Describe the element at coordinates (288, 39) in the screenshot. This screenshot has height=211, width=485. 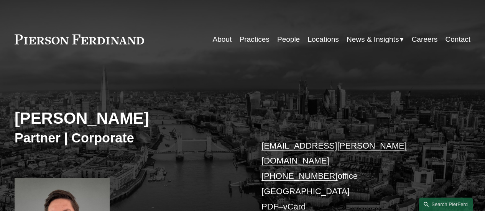
I see `a: People` at that location.